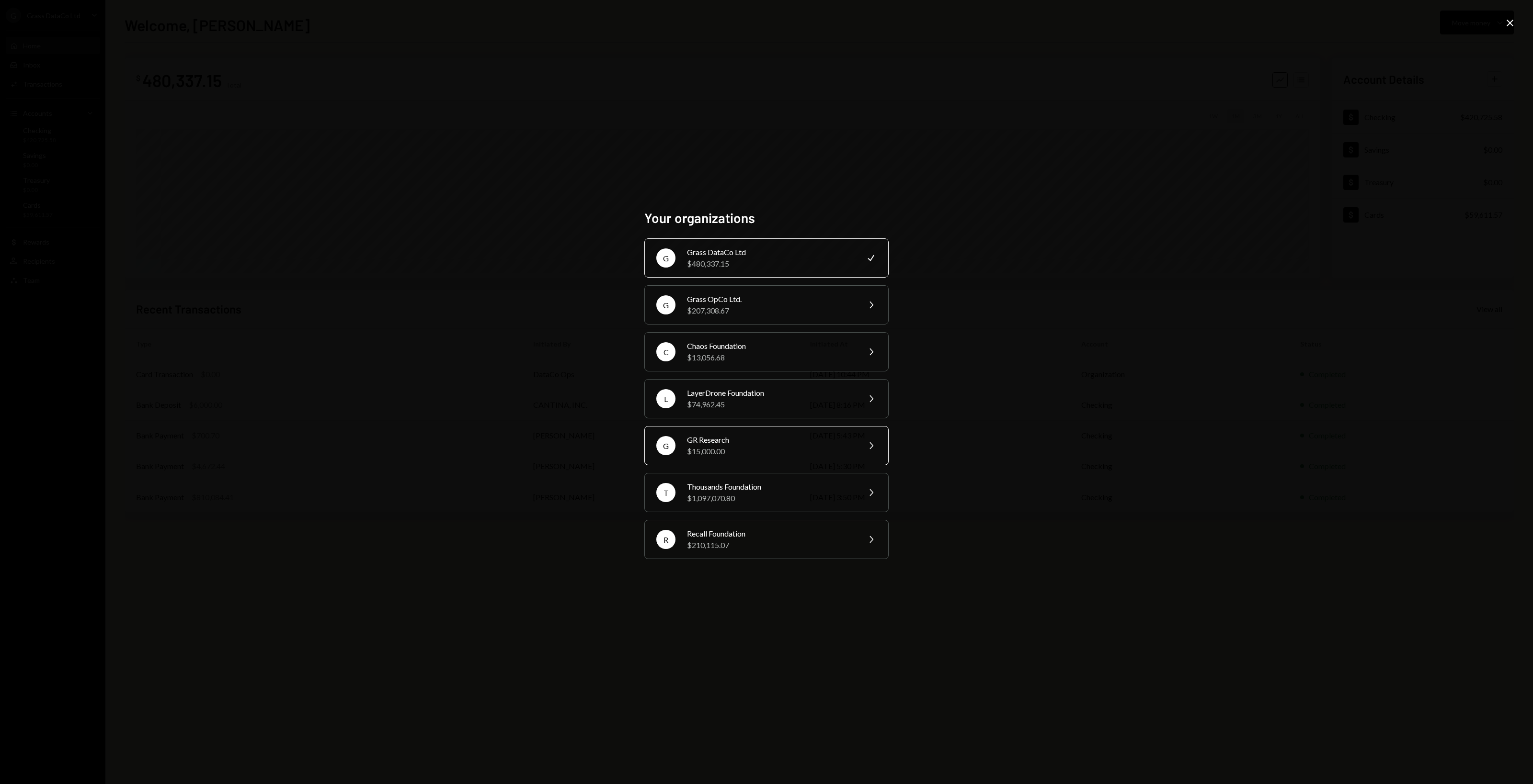  What do you see at coordinates (770, 300) in the screenshot?
I see `div: Grass OpCo Ltd.` at bounding box center [770, 300].